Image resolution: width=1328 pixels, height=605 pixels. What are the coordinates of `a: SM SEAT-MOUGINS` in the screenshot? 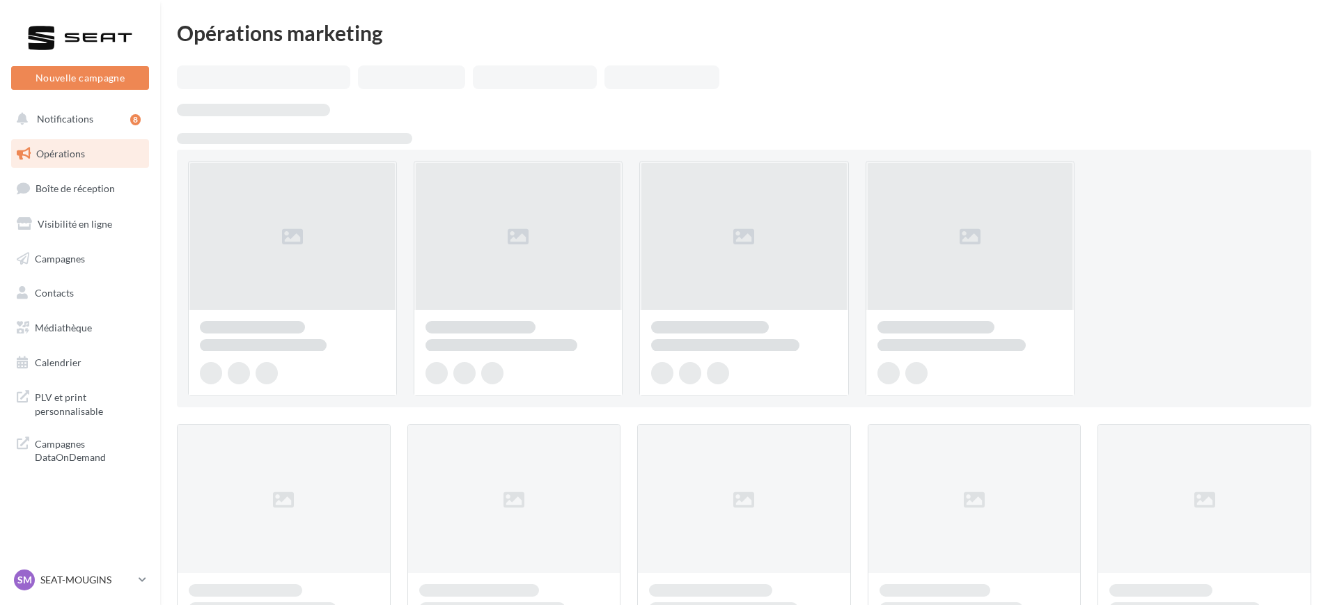 It's located at (80, 580).